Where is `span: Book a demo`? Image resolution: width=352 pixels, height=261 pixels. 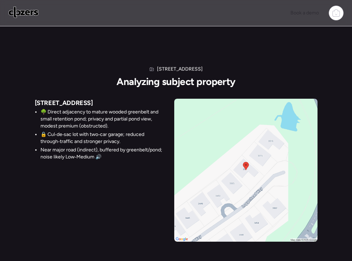
span: Book a demo is located at coordinates (304, 13).